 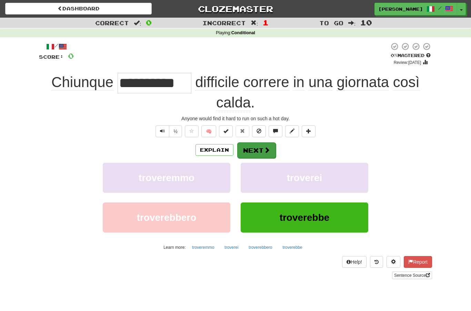 What do you see at coordinates (167, 217) in the screenshot?
I see `span: troverebbero` at bounding box center [167, 217].